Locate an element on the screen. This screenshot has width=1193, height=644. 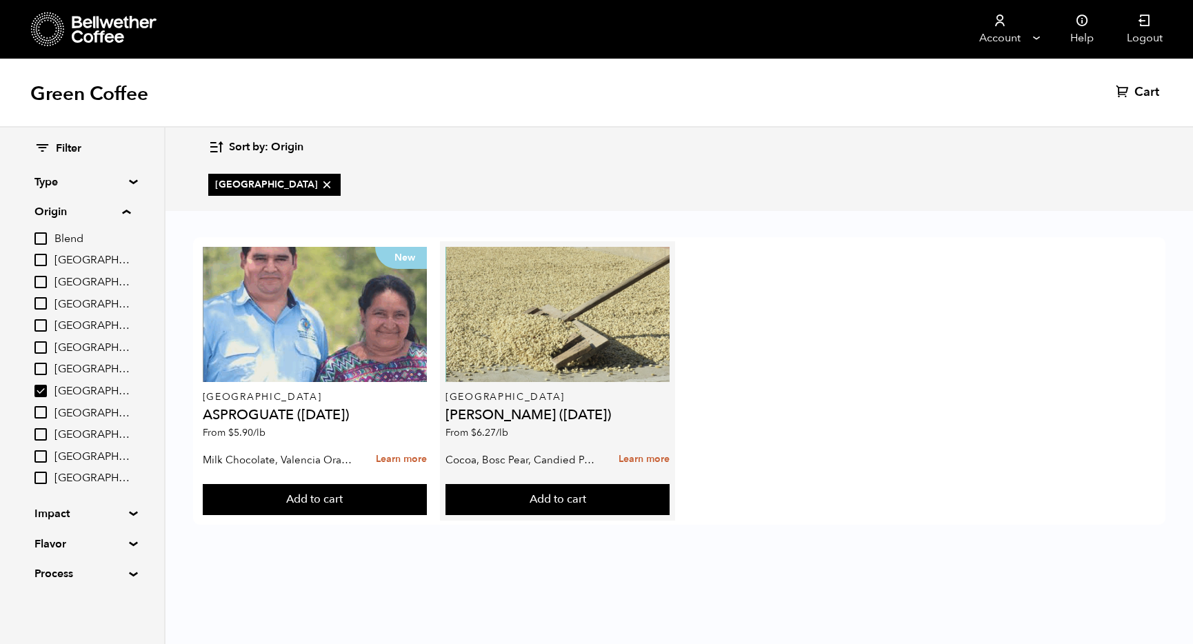
summary: Impact is located at coordinates (82, 514).